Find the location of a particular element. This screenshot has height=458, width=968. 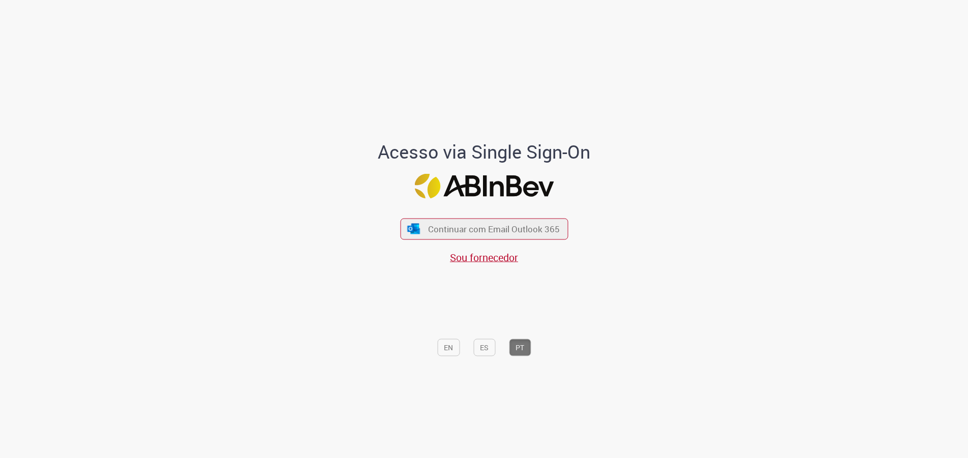

button: PT is located at coordinates (520, 347).